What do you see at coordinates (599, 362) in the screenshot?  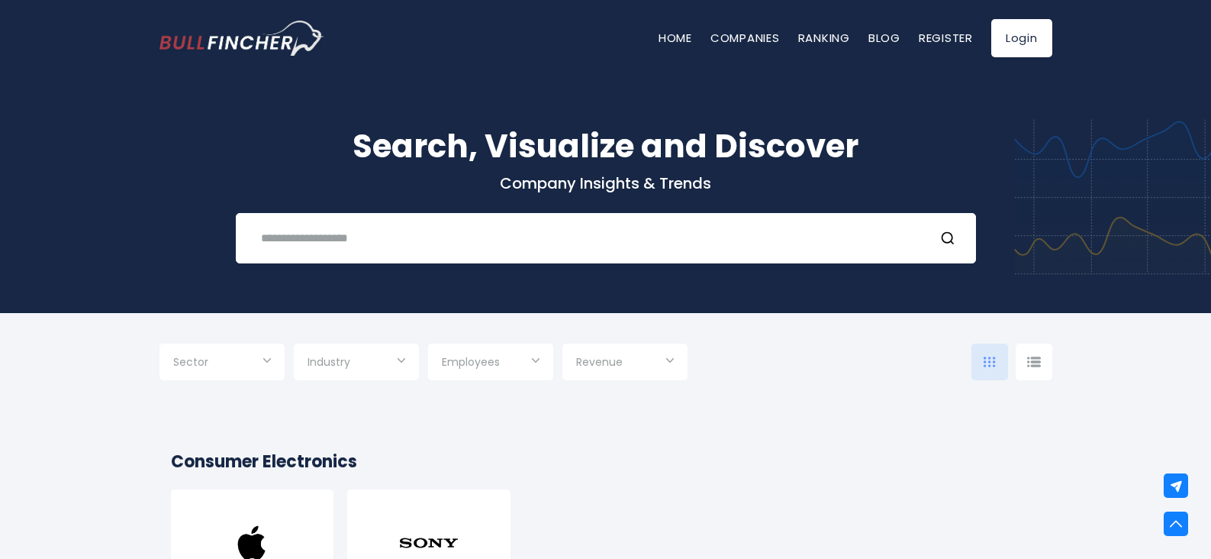 I see `span: Revenue` at bounding box center [599, 362].